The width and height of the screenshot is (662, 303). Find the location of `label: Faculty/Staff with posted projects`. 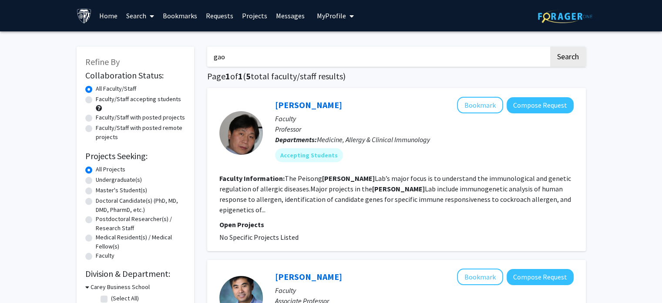

label: Faculty/Staff with posted projects is located at coordinates (140, 117).